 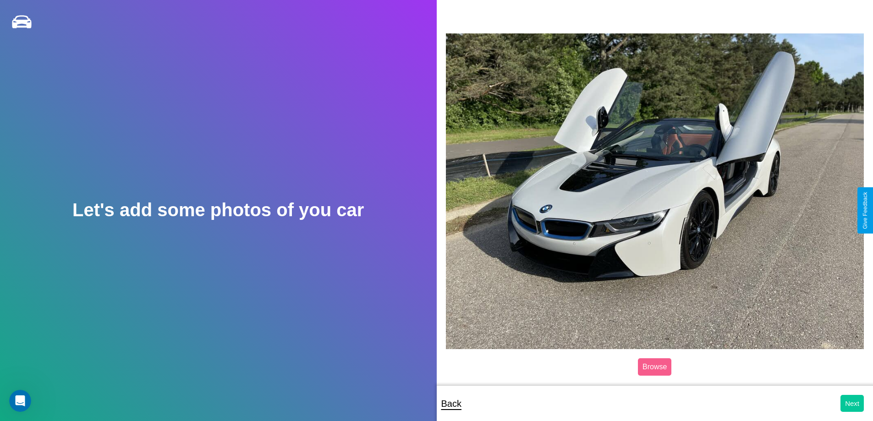 I want to click on img: posted, so click(x=655, y=191).